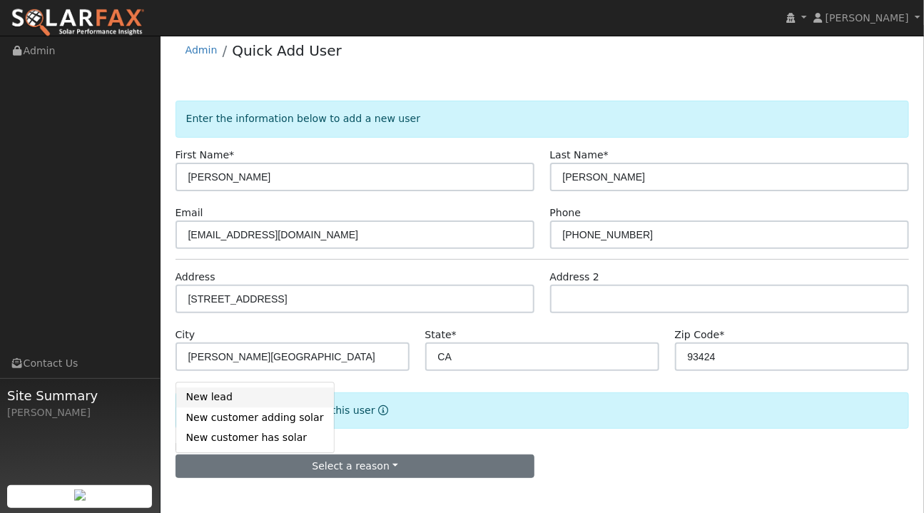  What do you see at coordinates (287, 51) in the screenshot?
I see `a: Quick Add User` at bounding box center [287, 51].